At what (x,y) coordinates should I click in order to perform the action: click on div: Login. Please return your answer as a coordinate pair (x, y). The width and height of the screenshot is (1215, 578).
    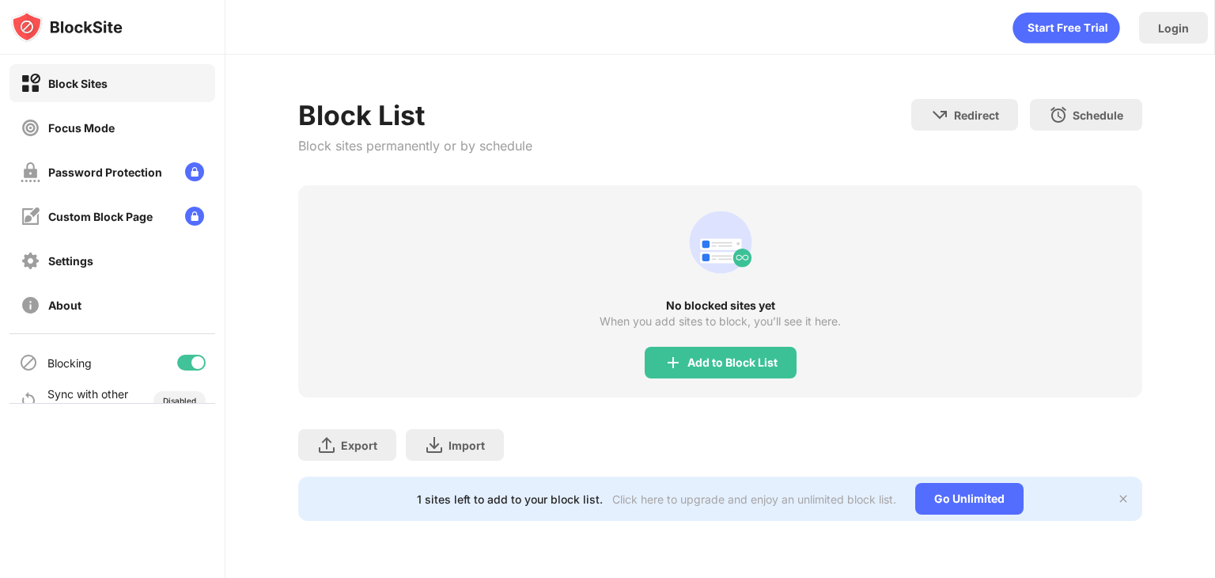
    Looking at the image, I should click on (1173, 28).